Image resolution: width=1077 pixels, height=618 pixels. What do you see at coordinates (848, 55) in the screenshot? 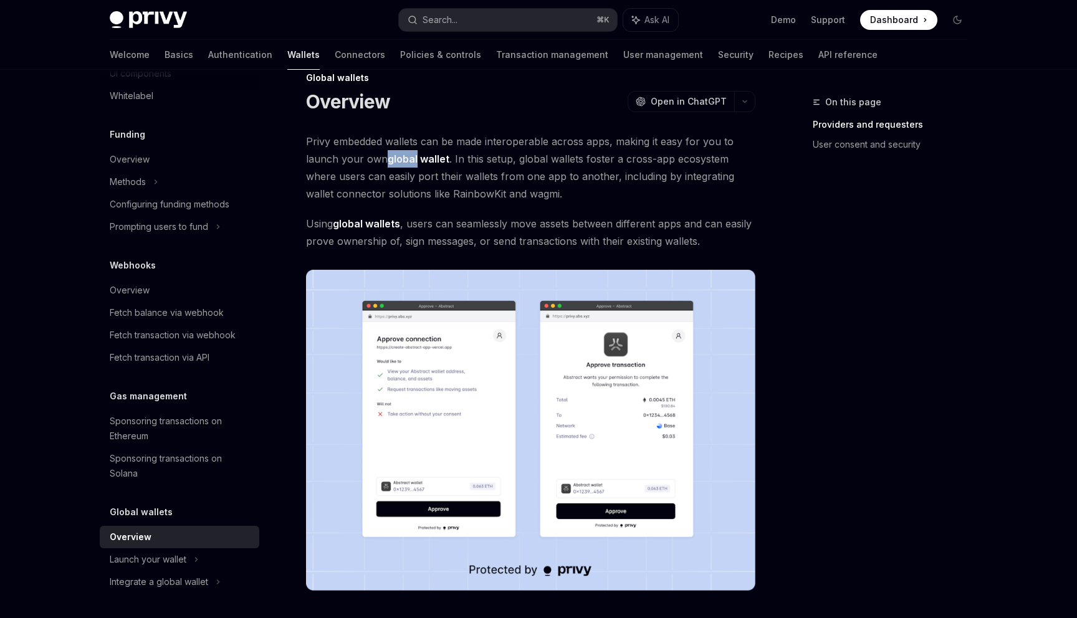
I see `a: API reference` at bounding box center [848, 55].